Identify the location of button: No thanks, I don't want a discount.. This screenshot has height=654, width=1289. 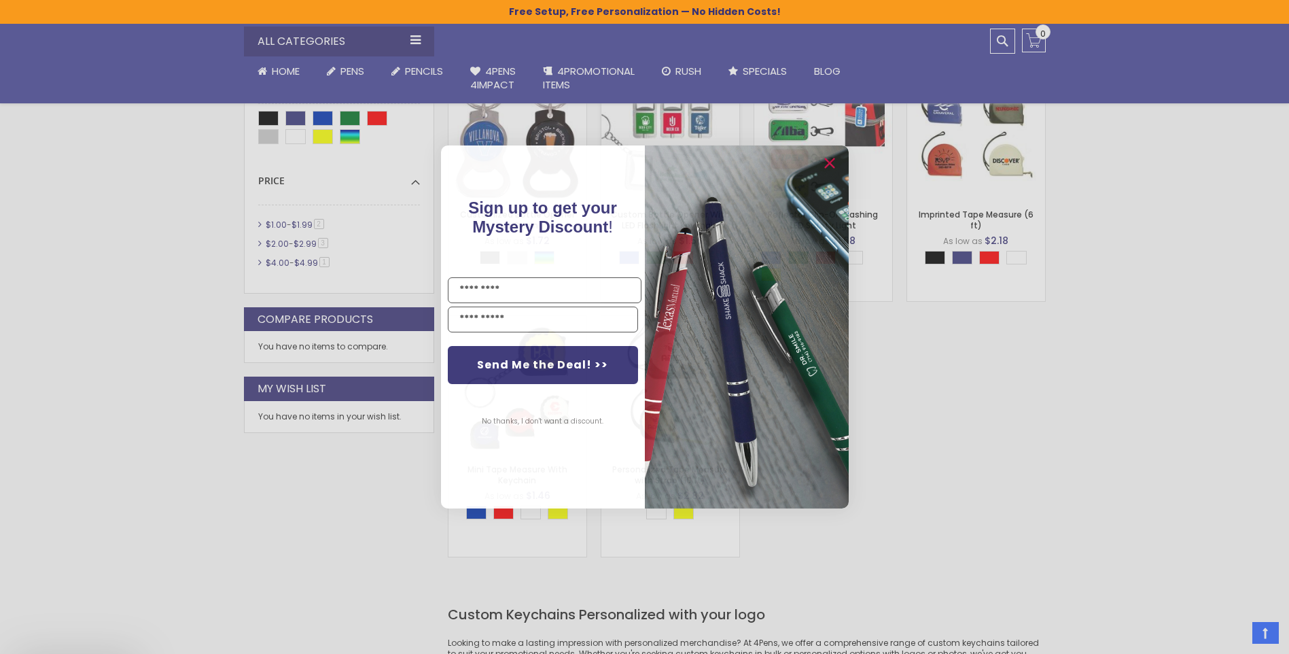
(542, 421).